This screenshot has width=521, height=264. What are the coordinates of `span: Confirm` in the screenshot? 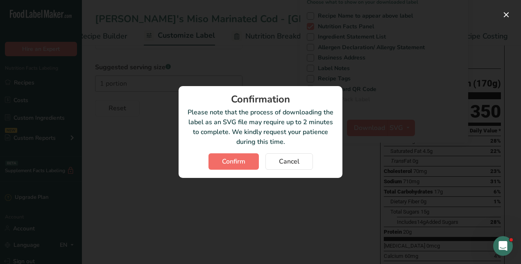 It's located at (233, 161).